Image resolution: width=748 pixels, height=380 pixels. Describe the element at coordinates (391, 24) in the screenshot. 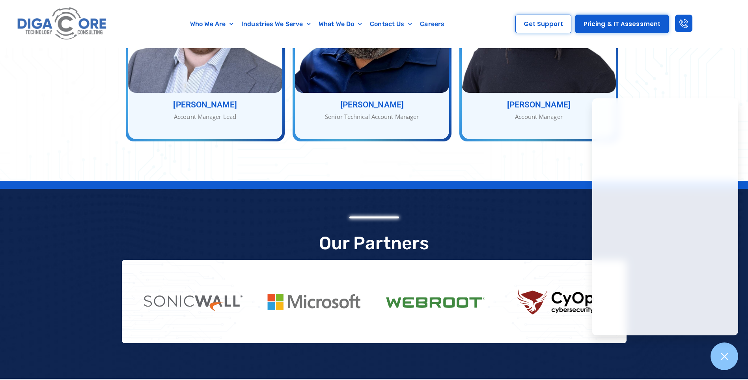

I see `a: Contact Us` at that location.